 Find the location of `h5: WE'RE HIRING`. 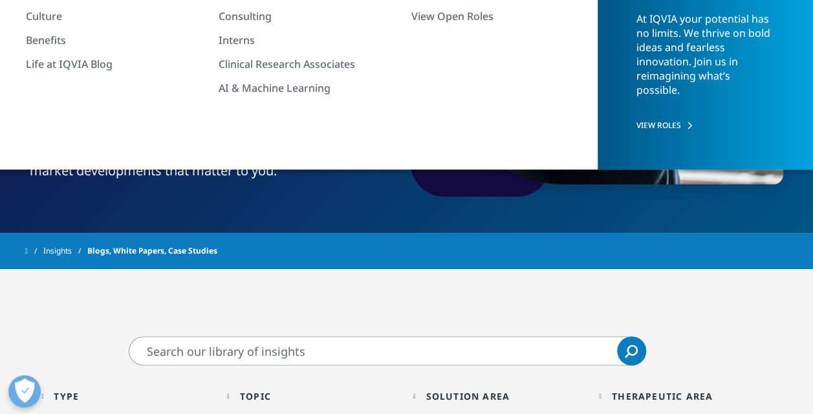

h5: WE'RE HIRING is located at coordinates (702, 69).